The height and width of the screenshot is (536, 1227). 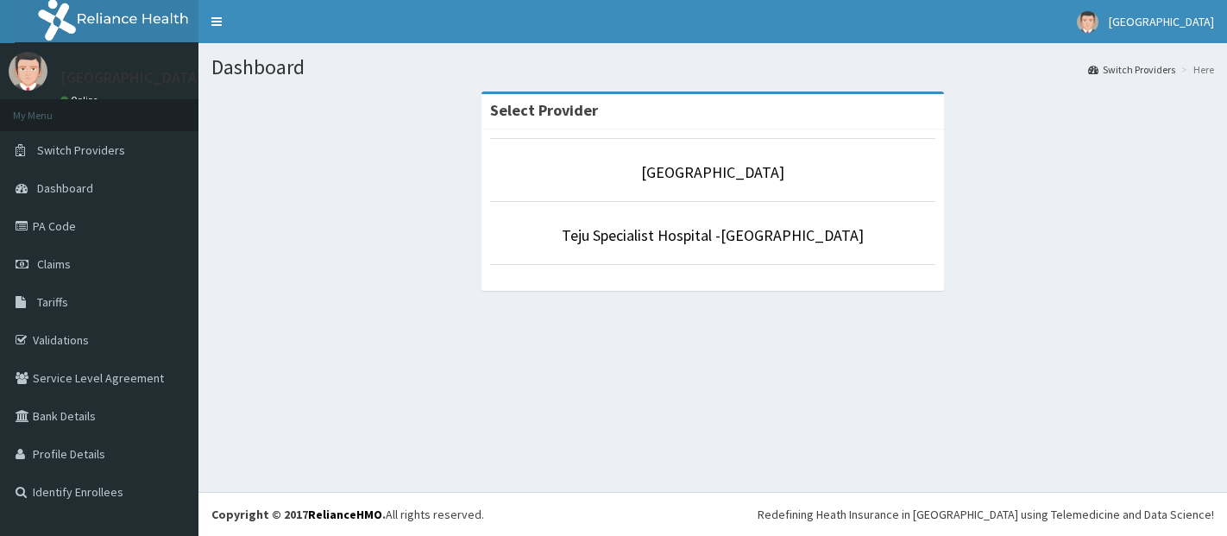 What do you see at coordinates (81, 100) in the screenshot?
I see `a: Online` at bounding box center [81, 100].